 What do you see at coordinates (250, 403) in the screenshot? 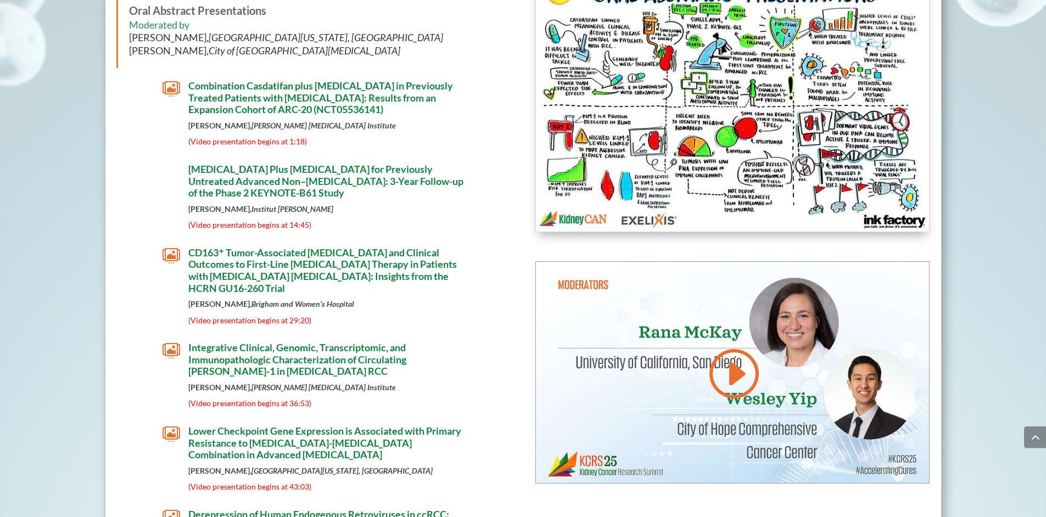
I see `span: (Video presentation begins at 36:53)` at bounding box center [250, 403].